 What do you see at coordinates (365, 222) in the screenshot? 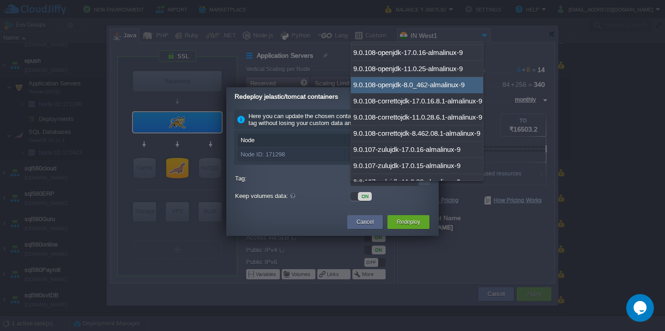
I see `button: Cancel` at bounding box center [365, 222].